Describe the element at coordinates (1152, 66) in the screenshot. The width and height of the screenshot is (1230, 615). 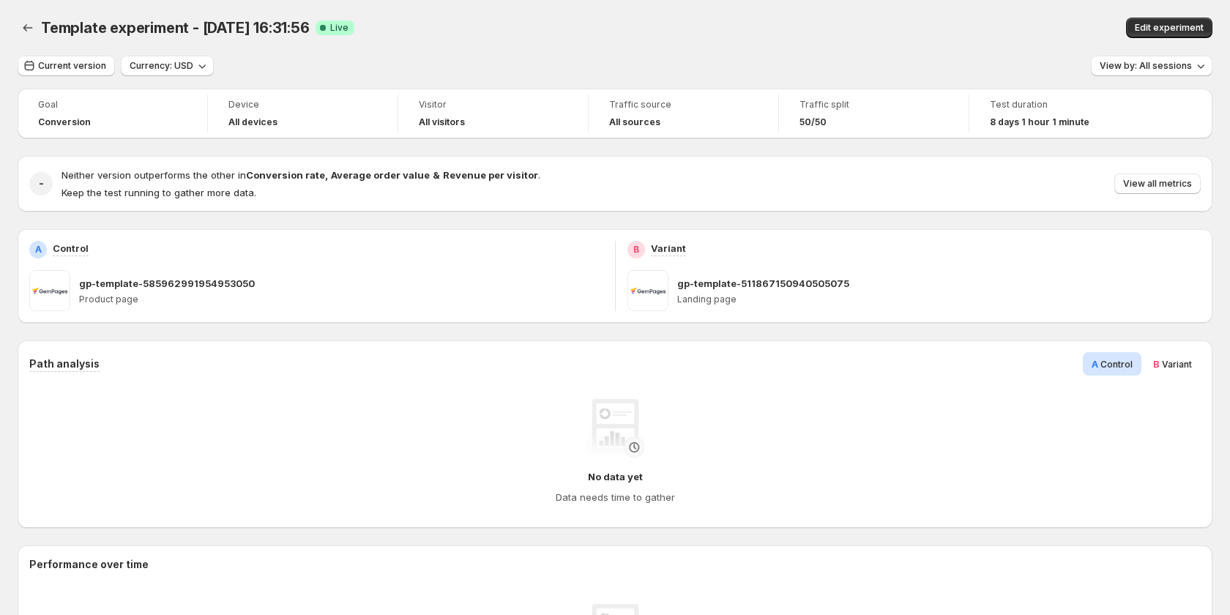
I see `button: View by: All sessions` at that location.